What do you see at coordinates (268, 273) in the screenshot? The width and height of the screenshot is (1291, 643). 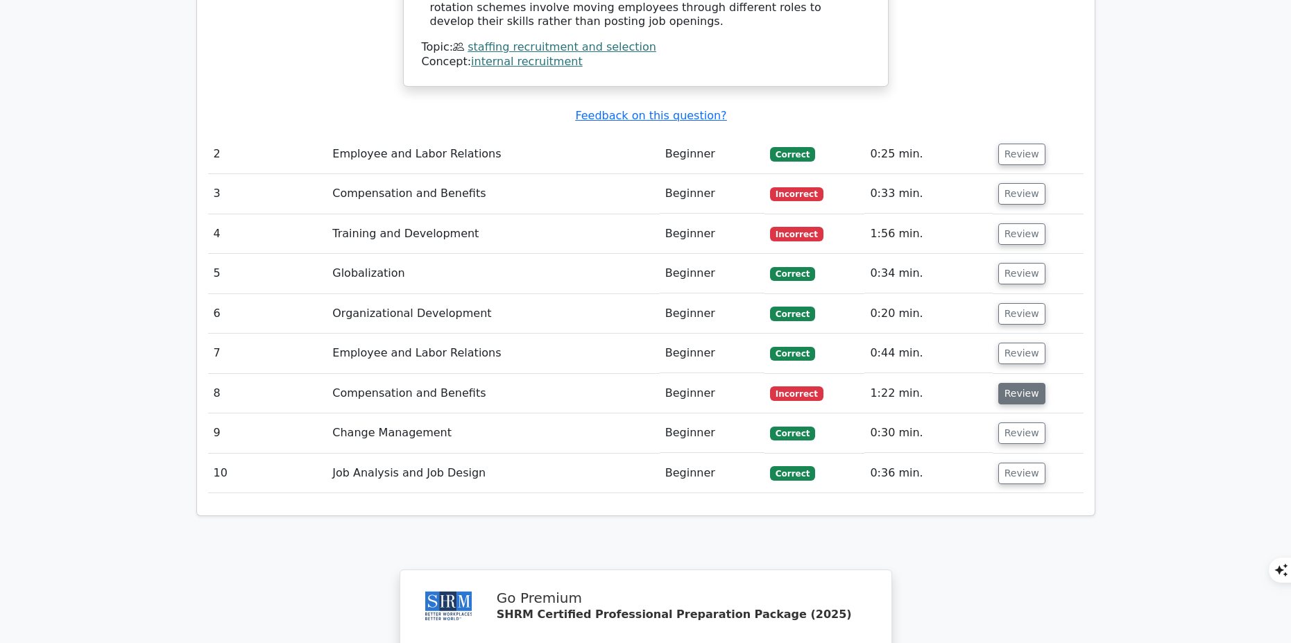 I see `td: 5` at bounding box center [268, 273].